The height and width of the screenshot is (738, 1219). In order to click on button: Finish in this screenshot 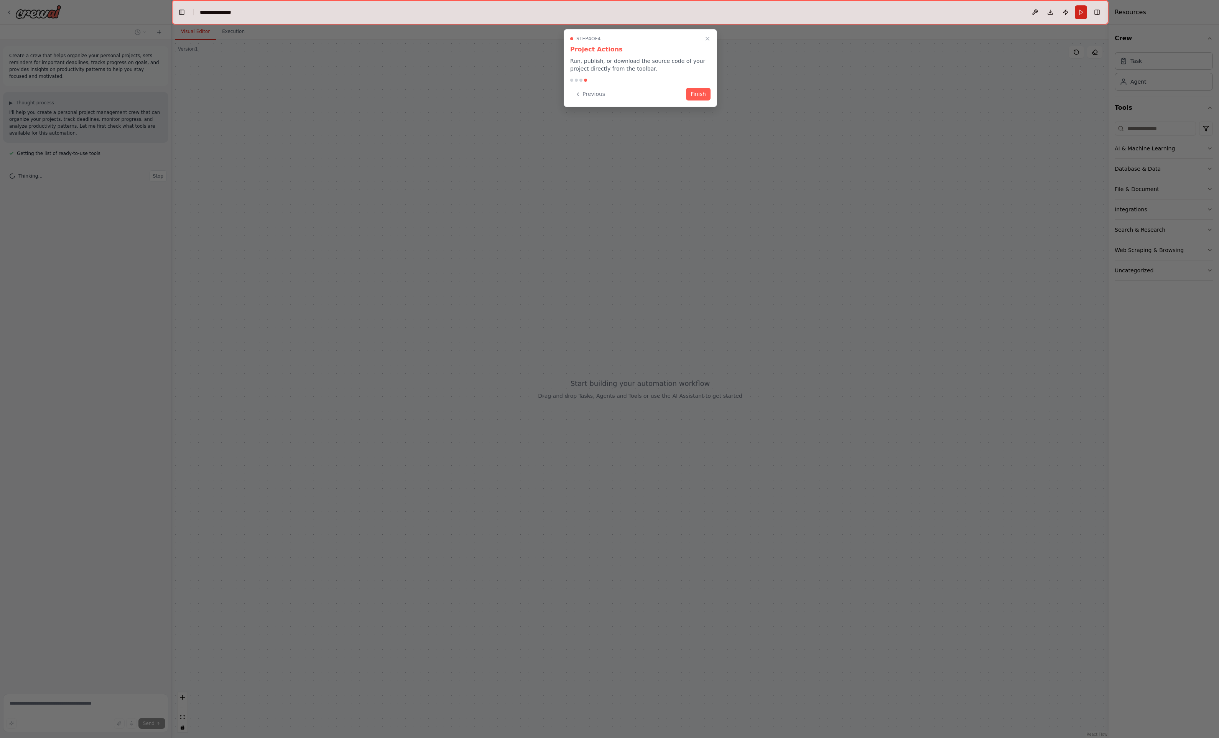, I will do `click(698, 94)`.